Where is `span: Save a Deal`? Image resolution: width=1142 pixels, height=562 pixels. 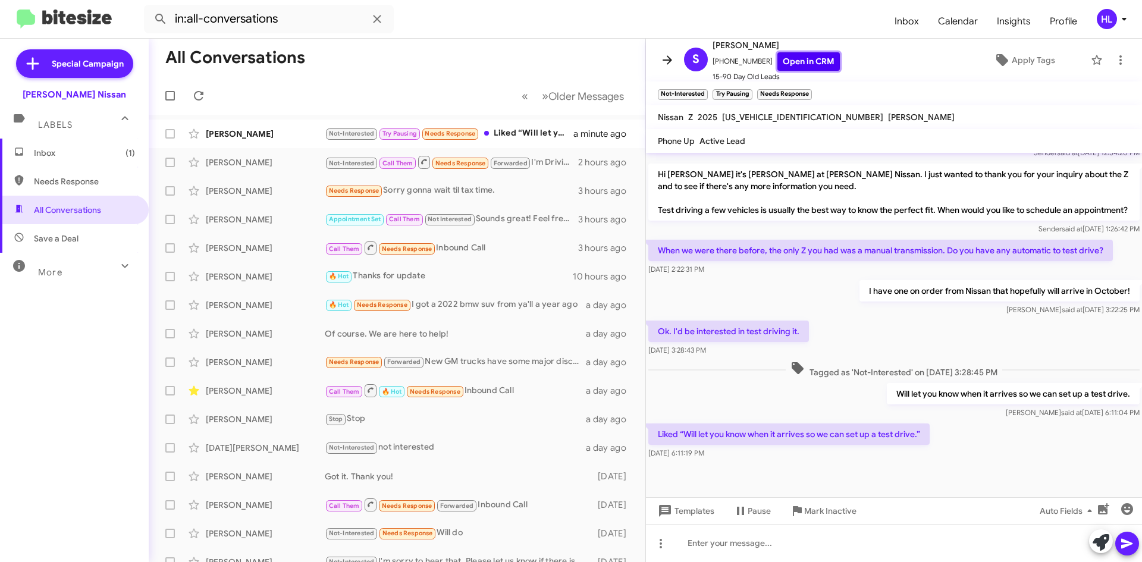 span: Save a Deal is located at coordinates (56, 239).